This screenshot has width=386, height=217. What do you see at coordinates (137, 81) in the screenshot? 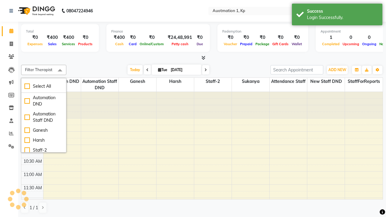
I see `span: Ganesh` at bounding box center [137, 81].